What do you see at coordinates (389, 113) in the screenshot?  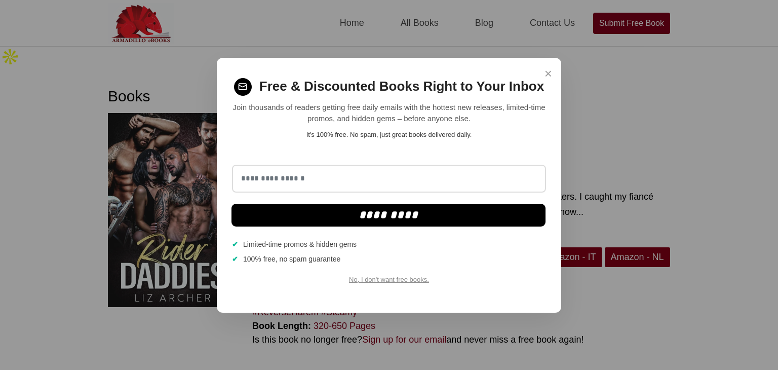 I see `p: Join thousands of readers getting free daily emails with the hottest new releases, limited-time p...` at bounding box center [389, 113].